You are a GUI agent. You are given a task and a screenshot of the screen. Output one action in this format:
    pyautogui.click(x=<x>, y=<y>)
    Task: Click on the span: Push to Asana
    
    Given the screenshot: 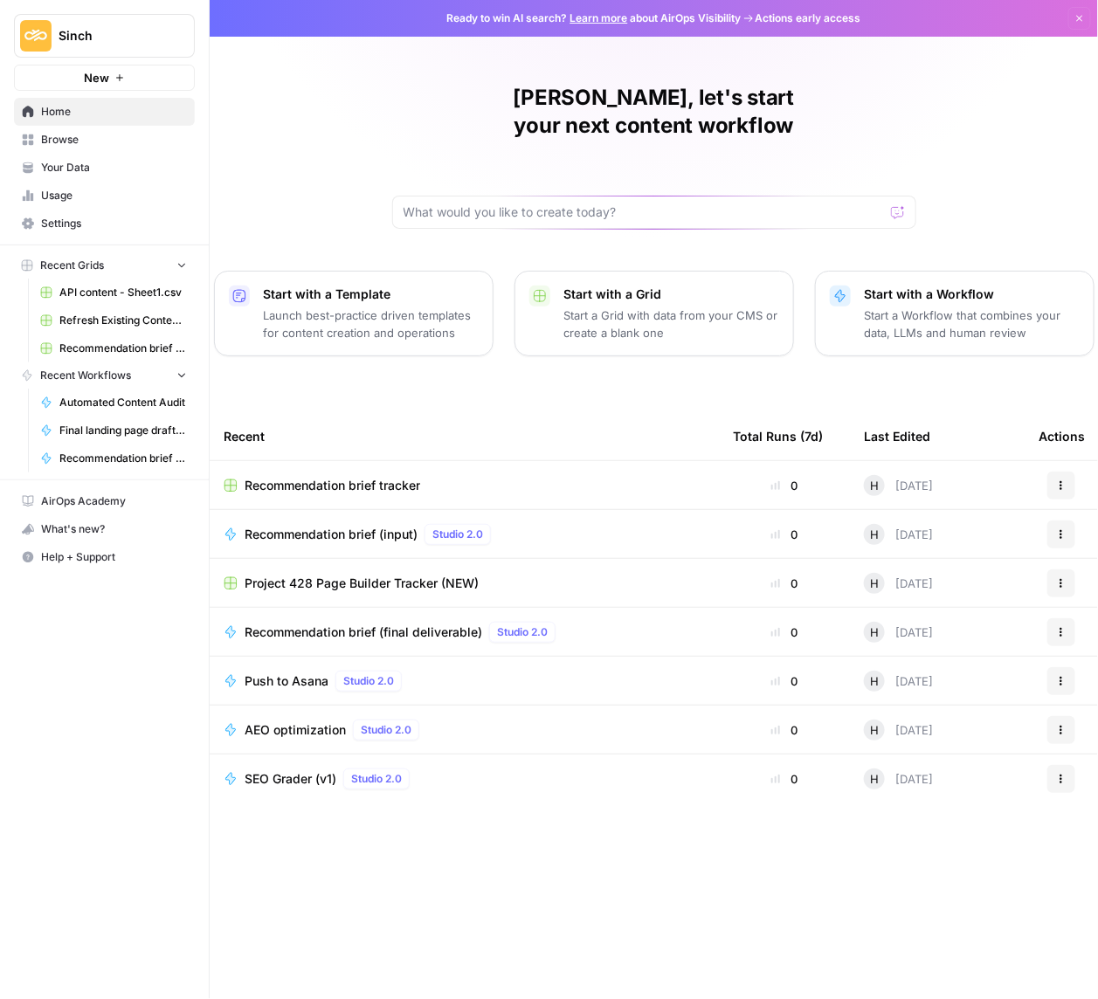 What is the action you would take?
    pyautogui.click(x=287, y=681)
    